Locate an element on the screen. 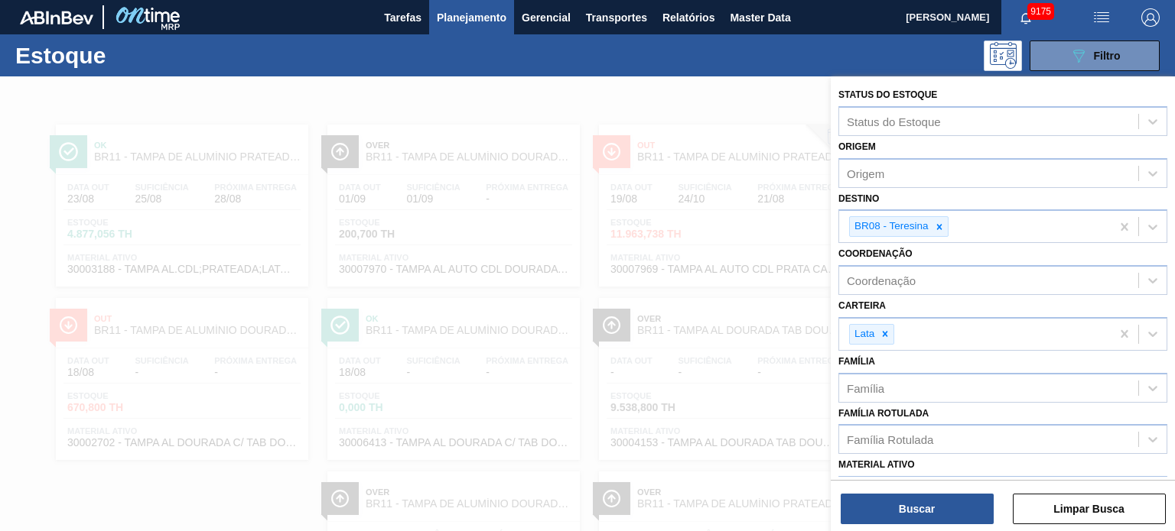 The width and height of the screenshot is (1175, 531). div: Status do Estoque is located at coordinates (893, 121).